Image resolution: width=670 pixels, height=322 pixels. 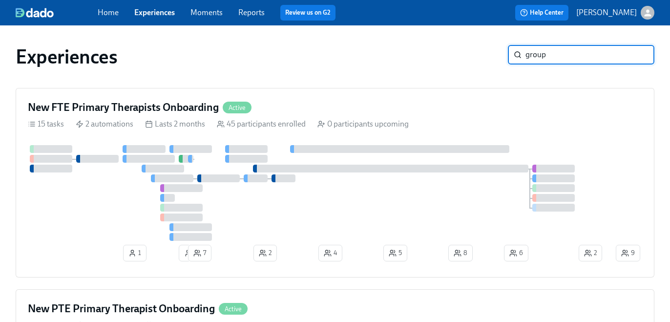 What do you see at coordinates (123, 107) in the screenshot?
I see `h4: New FTE Primary Therapists Onboarding` at bounding box center [123, 107].